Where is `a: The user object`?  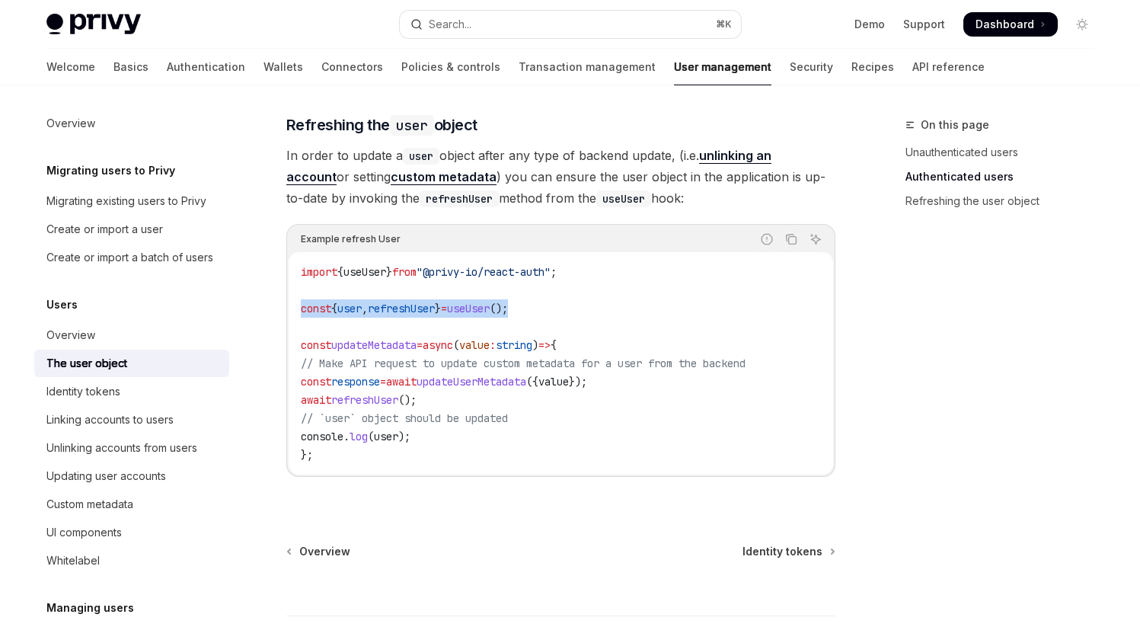 a: The user object is located at coordinates (132, 363).